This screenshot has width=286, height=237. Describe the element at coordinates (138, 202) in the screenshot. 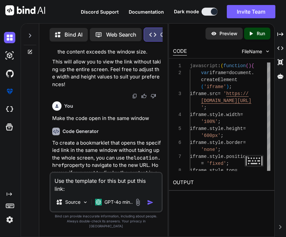

I see `img: attachment` at that location.